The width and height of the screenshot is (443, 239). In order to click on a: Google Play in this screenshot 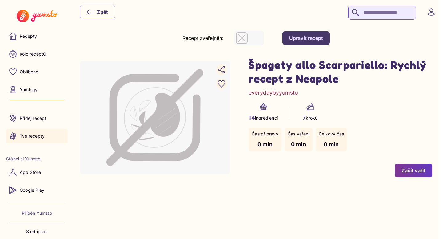, I will do `click(37, 190)`.